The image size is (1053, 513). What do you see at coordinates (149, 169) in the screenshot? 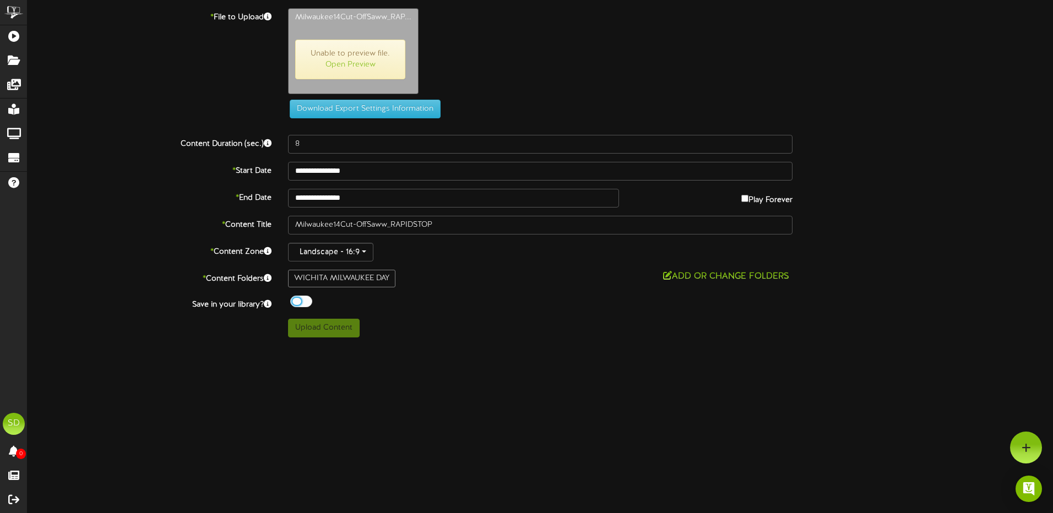
I see `label: Start Date` at bounding box center [149, 169].